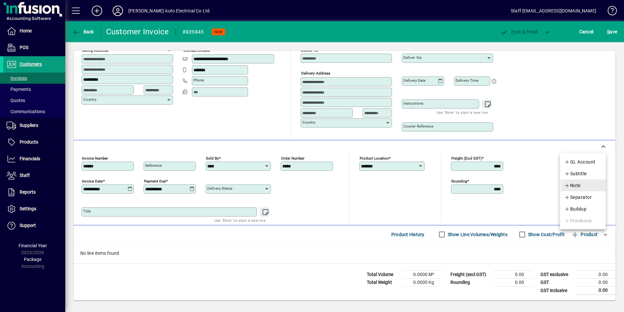 The height and width of the screenshot is (312, 624). What do you see at coordinates (583, 185) in the screenshot?
I see `button: Note` at bounding box center [583, 185].